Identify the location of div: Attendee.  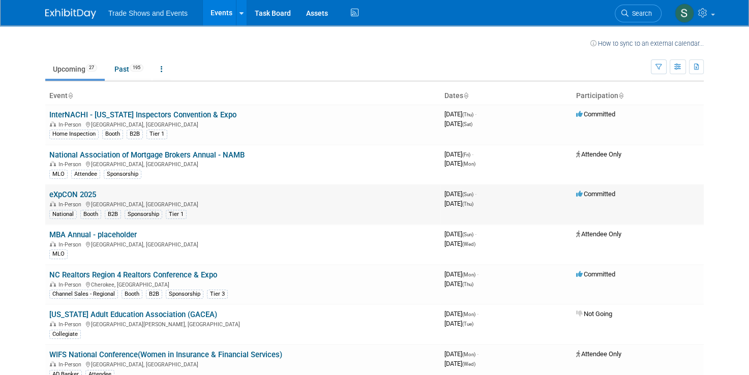
(85, 174).